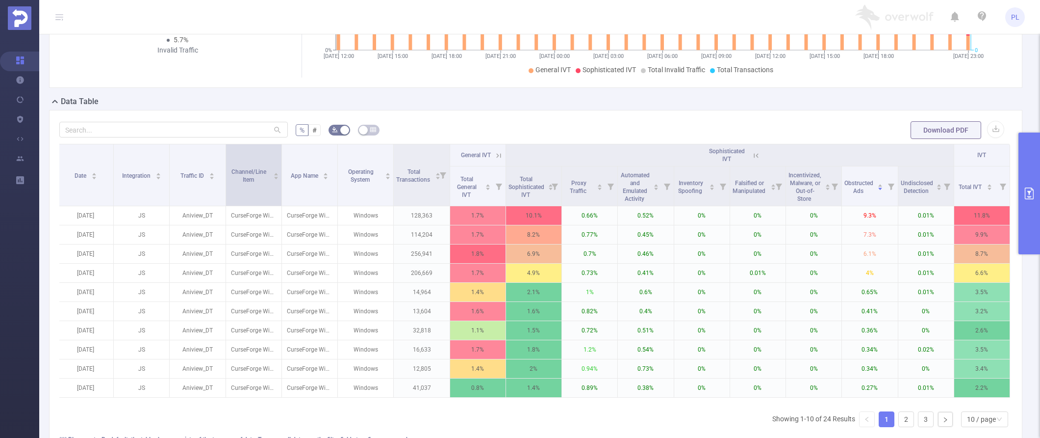 The width and height of the screenshot is (1040, 438). I want to click on p: 0.36%, so click(870, 330).